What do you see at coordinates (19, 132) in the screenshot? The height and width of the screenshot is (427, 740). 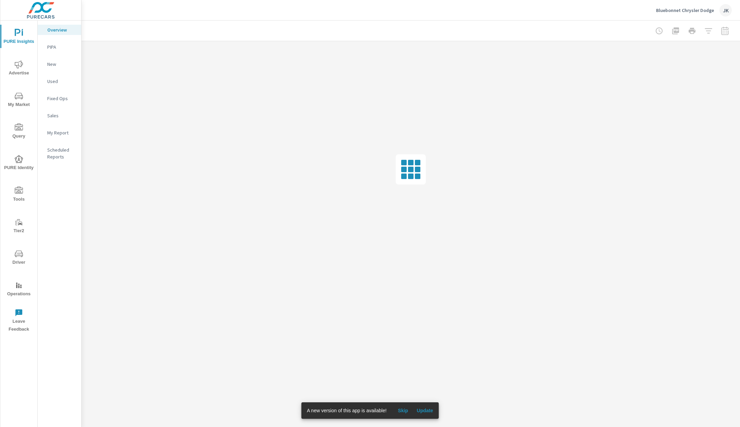 I see `span: Query` at bounding box center [19, 132].